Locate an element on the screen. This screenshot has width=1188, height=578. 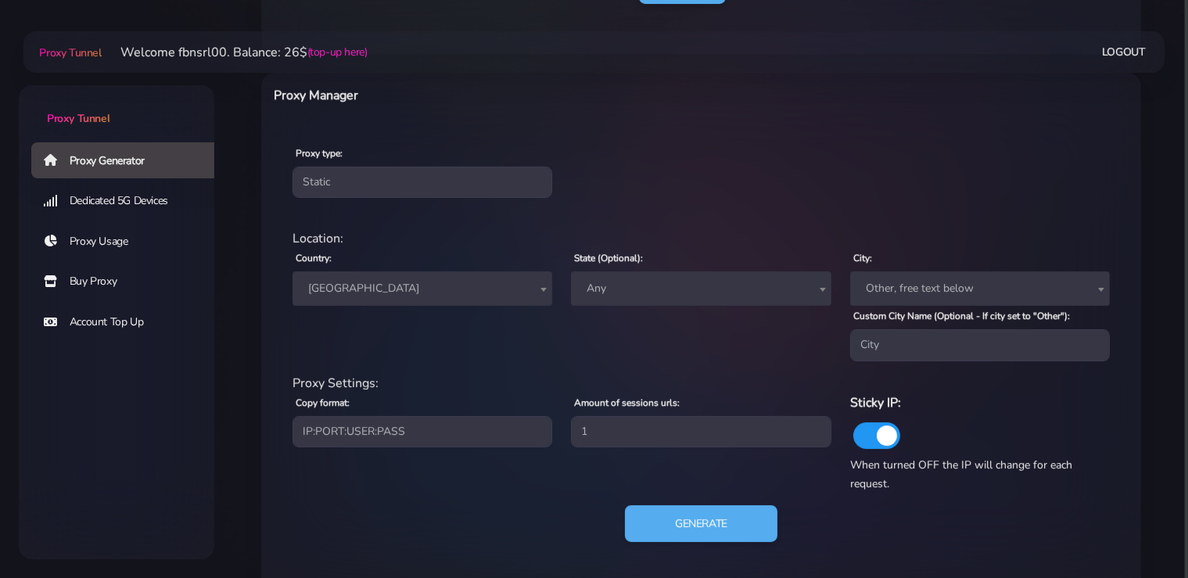
a: Logout is located at coordinates (1124, 52).